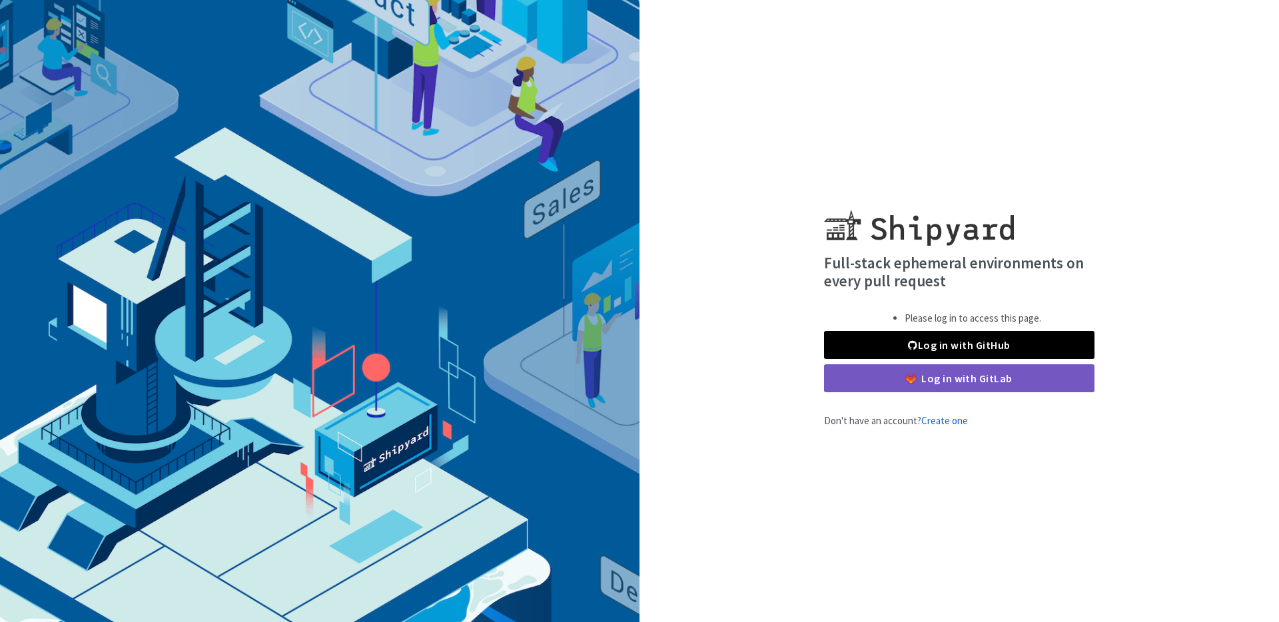 This screenshot has height=622, width=1279. I want to click on a: Create one, so click(944, 420).